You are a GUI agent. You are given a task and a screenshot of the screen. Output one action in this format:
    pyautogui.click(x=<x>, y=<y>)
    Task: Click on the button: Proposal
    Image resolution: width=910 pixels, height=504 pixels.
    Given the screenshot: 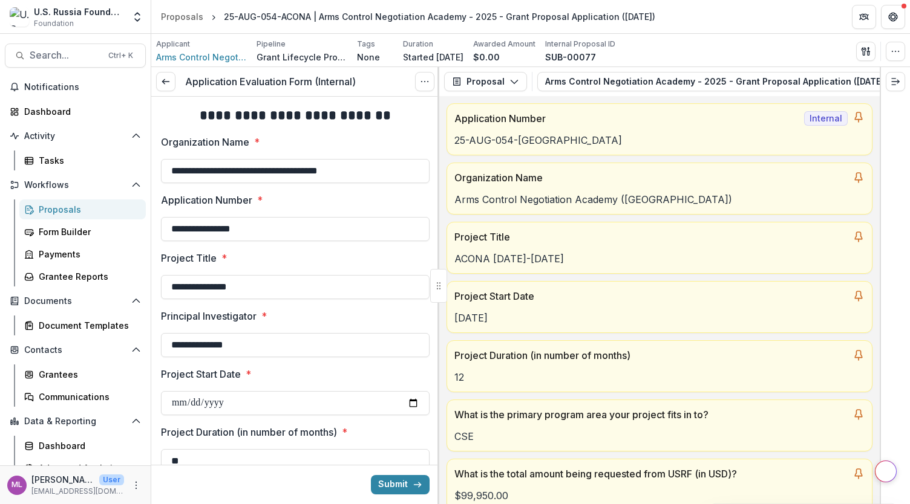 What is the action you would take?
    pyautogui.click(x=485, y=82)
    